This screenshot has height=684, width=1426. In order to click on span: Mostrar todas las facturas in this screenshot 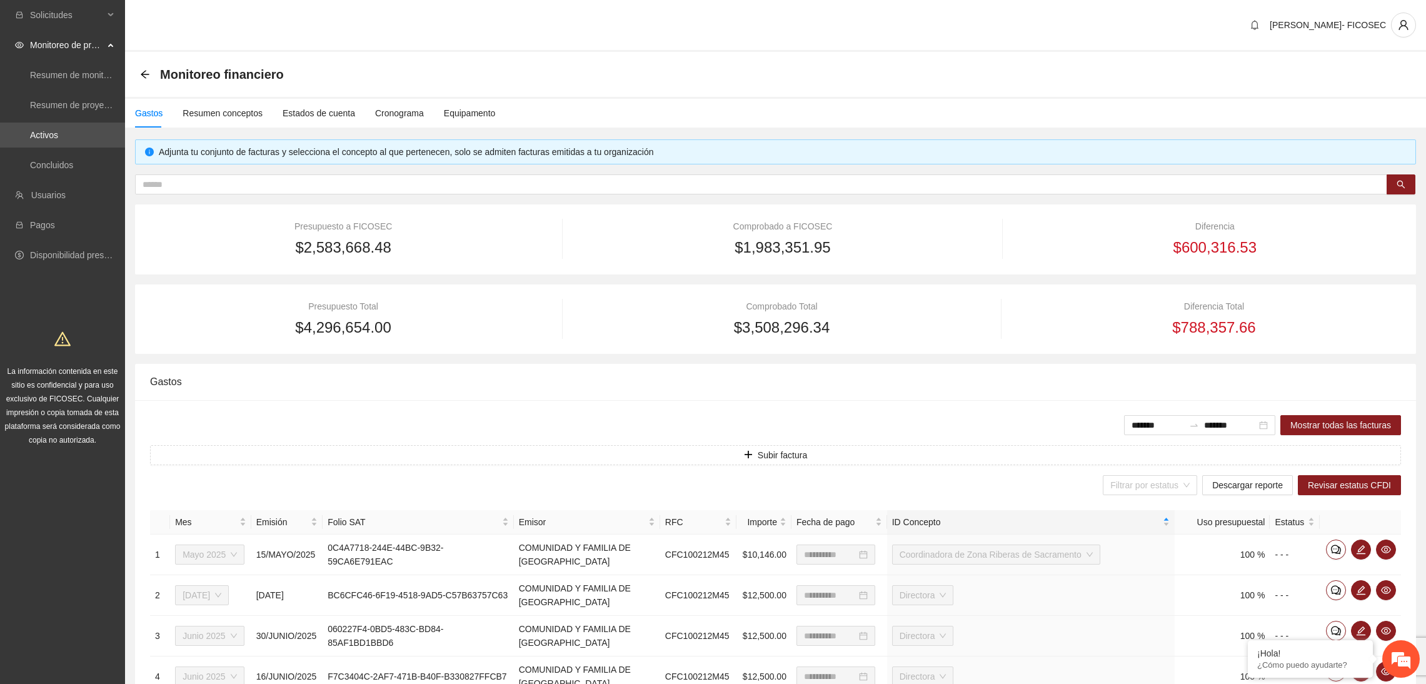, I will do `click(1340, 425)`.